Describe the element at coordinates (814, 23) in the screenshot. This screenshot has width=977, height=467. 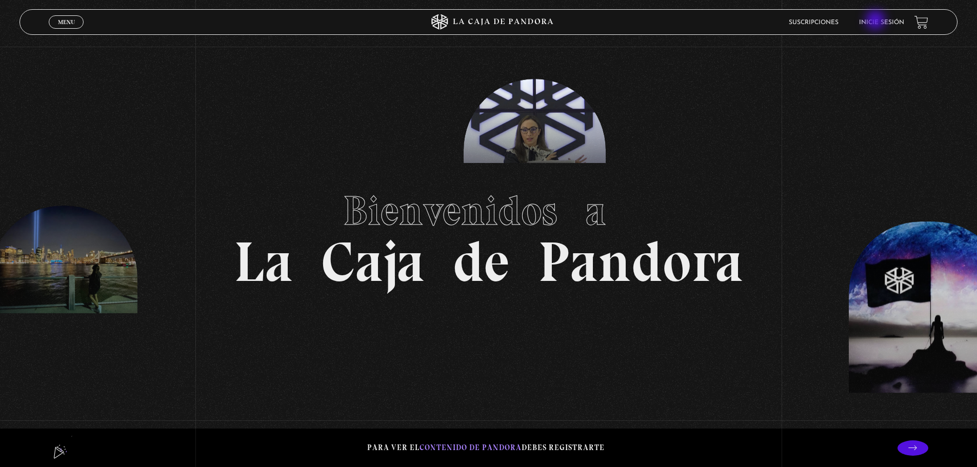
I see `a: Suscripciones` at that location.